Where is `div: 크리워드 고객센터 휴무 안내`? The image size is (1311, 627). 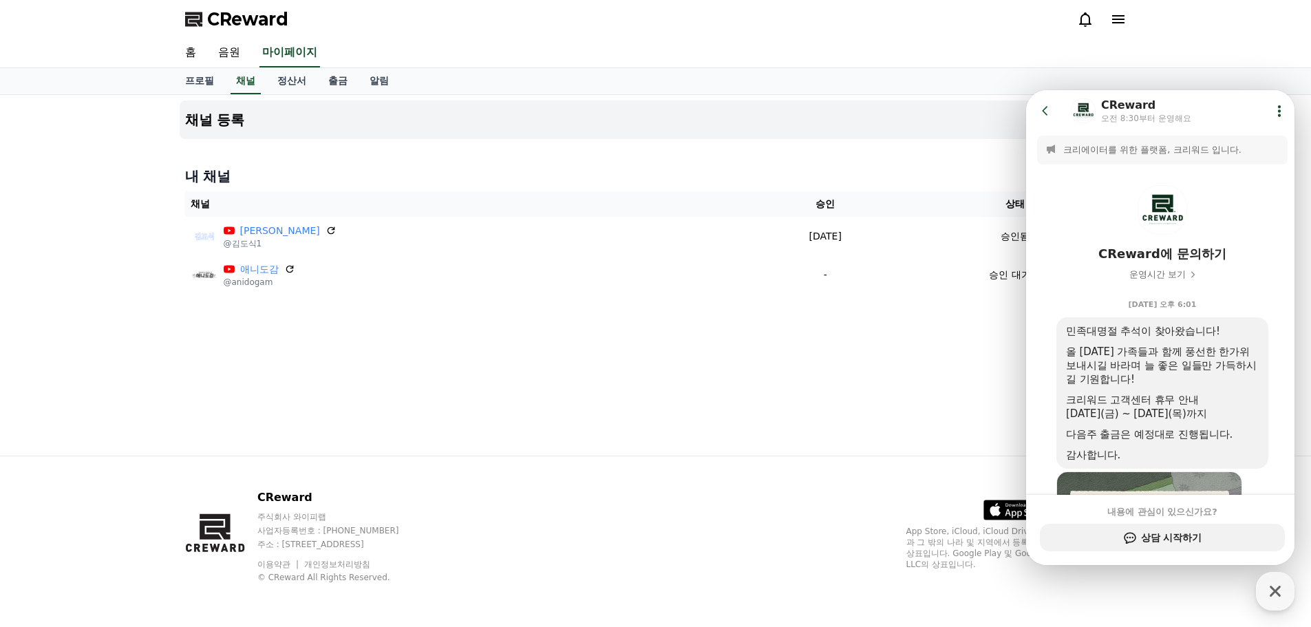 div: 크리워드 고객센터 휴무 안내 is located at coordinates (136, 310).